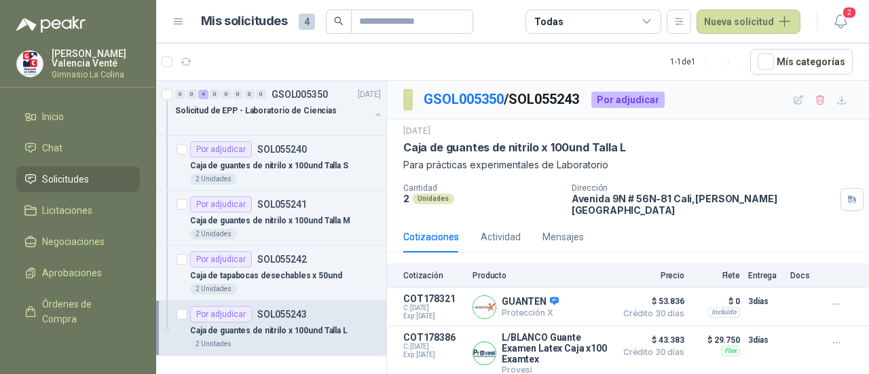  What do you see at coordinates (548, 22) in the screenshot?
I see `div: Todas` at bounding box center [548, 22].